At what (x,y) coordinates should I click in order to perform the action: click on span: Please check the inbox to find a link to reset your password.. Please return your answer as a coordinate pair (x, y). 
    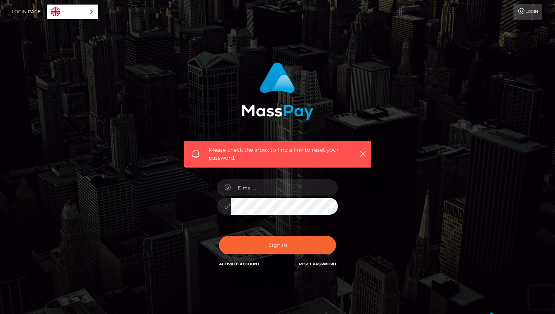
    Looking at the image, I should click on (277, 154).